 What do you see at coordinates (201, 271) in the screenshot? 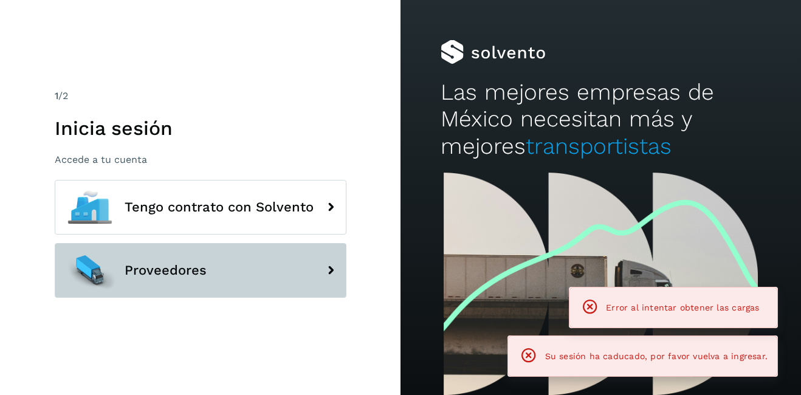
I see `button: Proveedores` at bounding box center [201, 271].